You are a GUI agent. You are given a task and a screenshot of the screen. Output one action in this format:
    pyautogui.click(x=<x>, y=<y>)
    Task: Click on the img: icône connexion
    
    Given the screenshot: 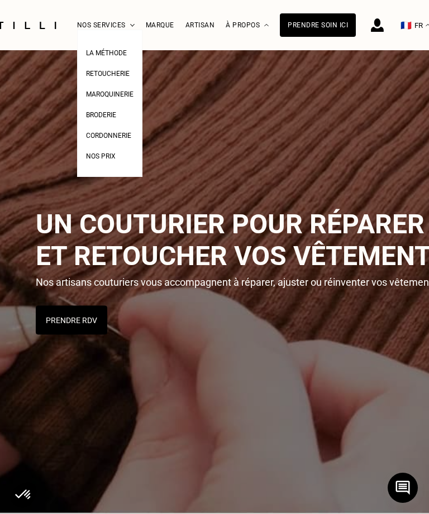 What is the action you would take?
    pyautogui.click(x=377, y=25)
    